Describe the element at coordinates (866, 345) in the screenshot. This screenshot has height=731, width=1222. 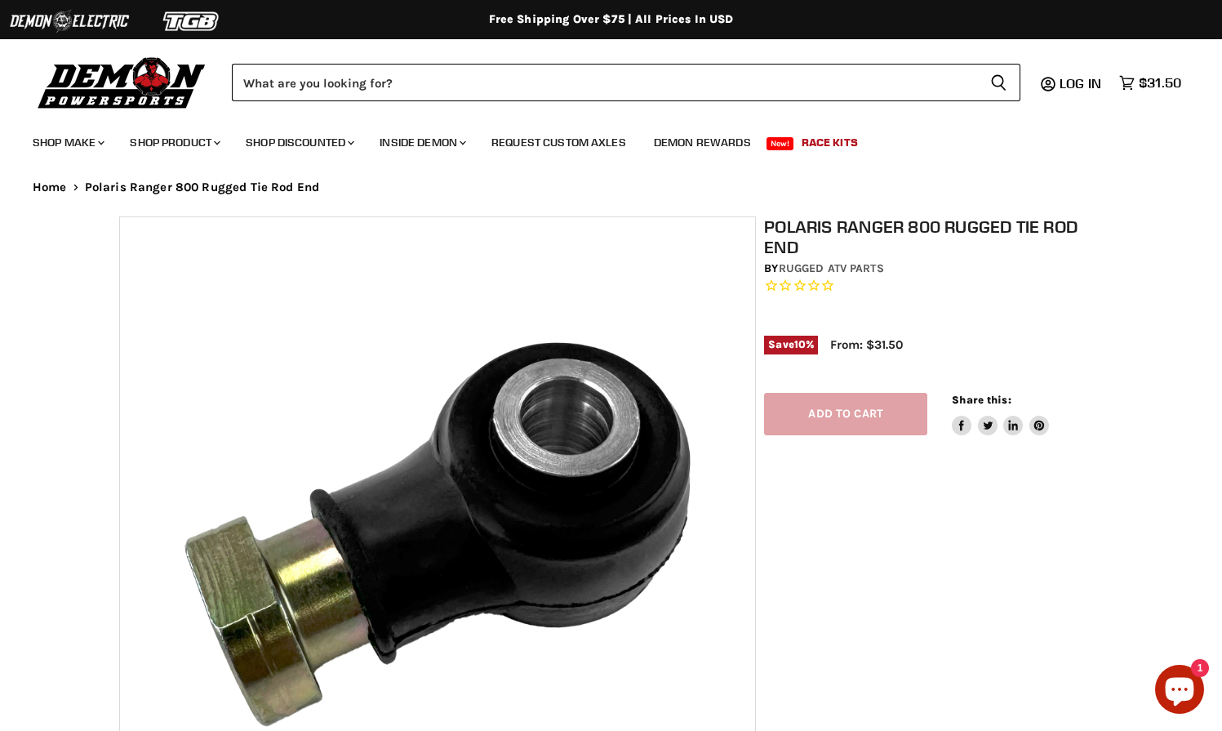
I see `span: From: $31.50` at that location.